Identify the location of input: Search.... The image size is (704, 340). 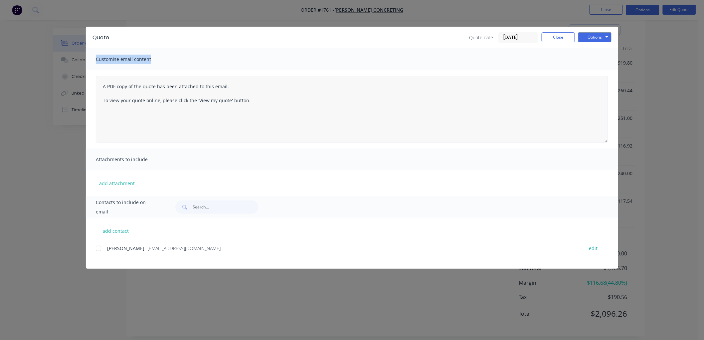
(226, 207).